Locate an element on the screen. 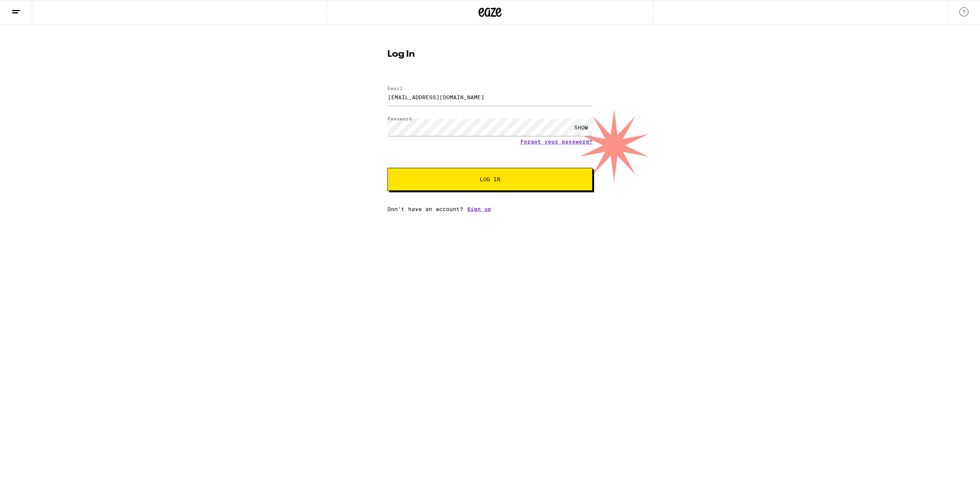  label: Password is located at coordinates (400, 118).